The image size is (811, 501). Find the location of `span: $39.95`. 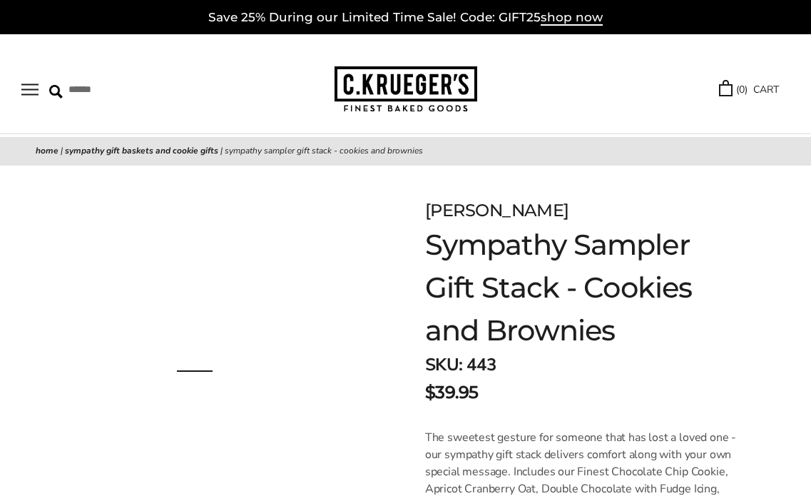

span: $39.95 is located at coordinates (452, 392).